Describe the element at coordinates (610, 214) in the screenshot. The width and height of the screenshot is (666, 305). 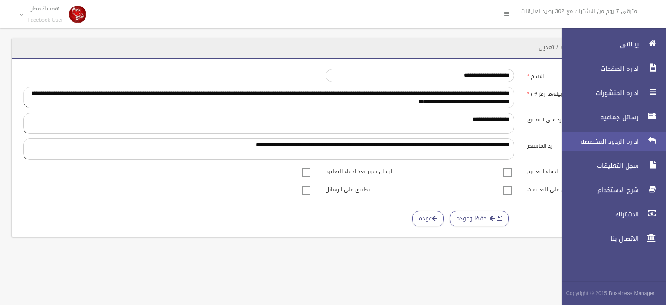
I see `a: الاشتراك` at that location.